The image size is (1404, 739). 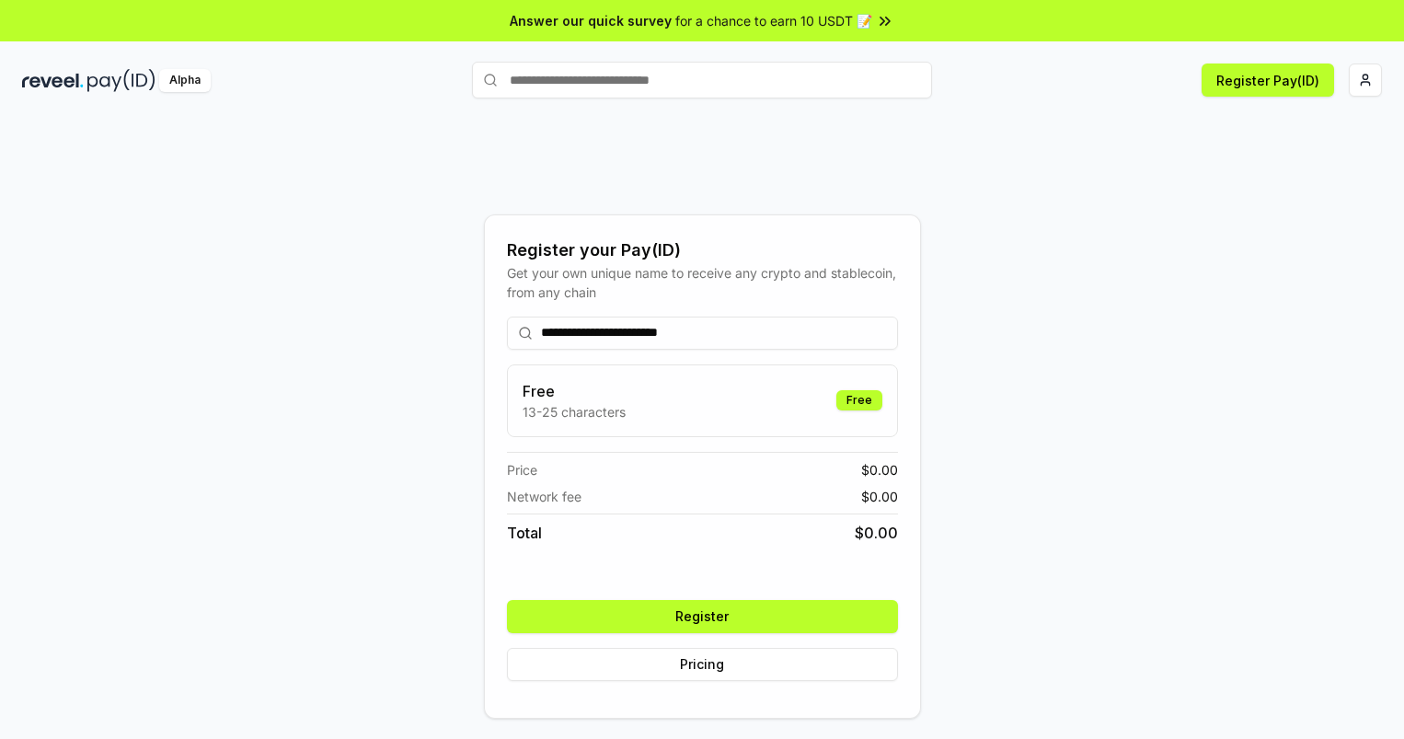 What do you see at coordinates (544, 496) in the screenshot?
I see `span: Network fee` at bounding box center [544, 496].